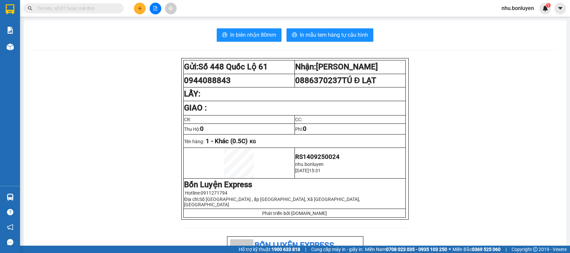 The width and height of the screenshot is (570, 253). Describe the element at coordinates (214, 193) in the screenshot. I see `span: 0911271794` at that location.